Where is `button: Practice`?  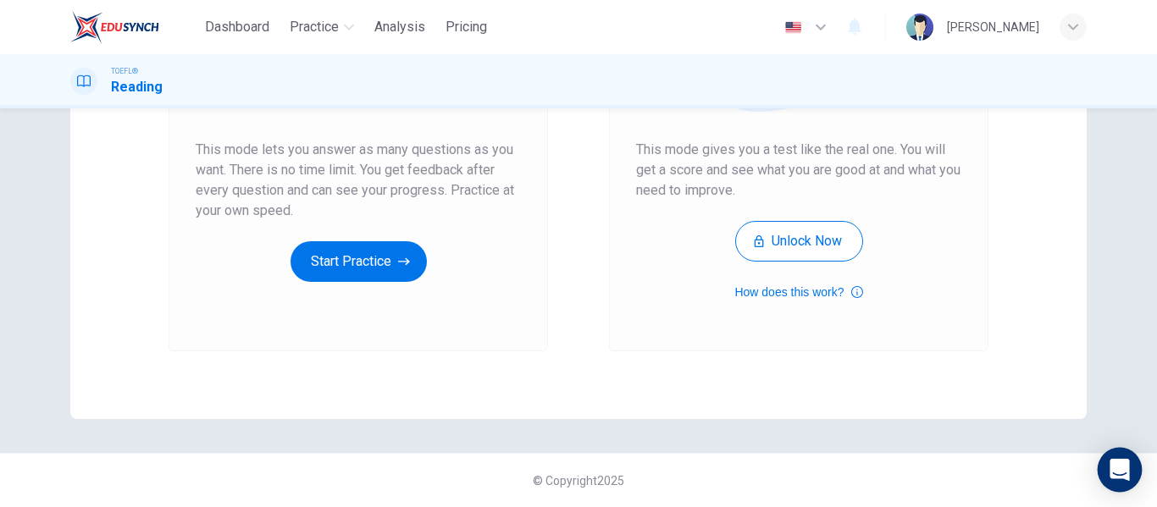 button: Practice is located at coordinates (322, 27).